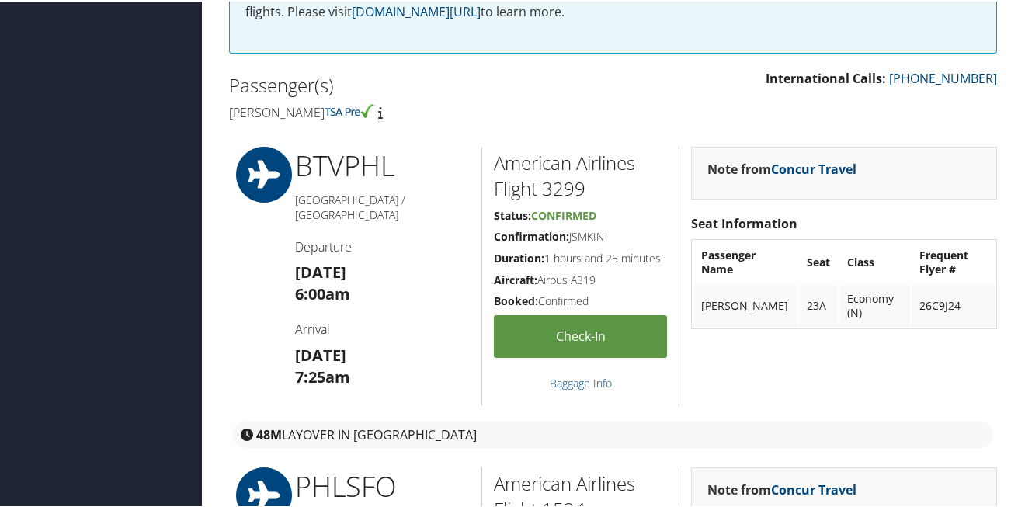  Describe the element at coordinates (416, 84) in the screenshot. I see `h2: Passenger(s)` at that location.